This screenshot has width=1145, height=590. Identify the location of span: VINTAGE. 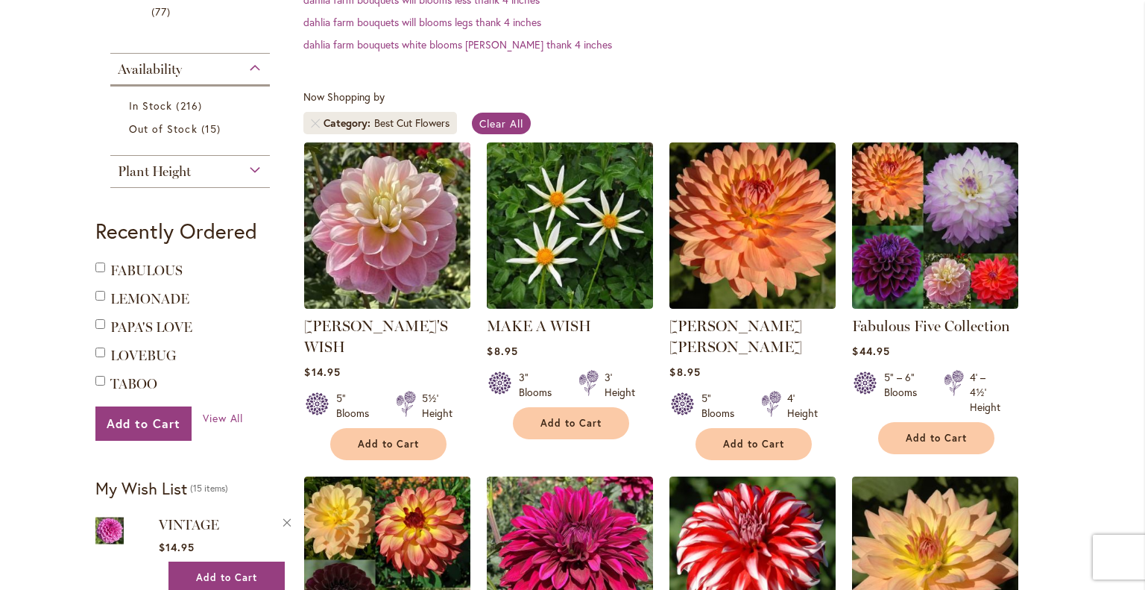
(189, 525).